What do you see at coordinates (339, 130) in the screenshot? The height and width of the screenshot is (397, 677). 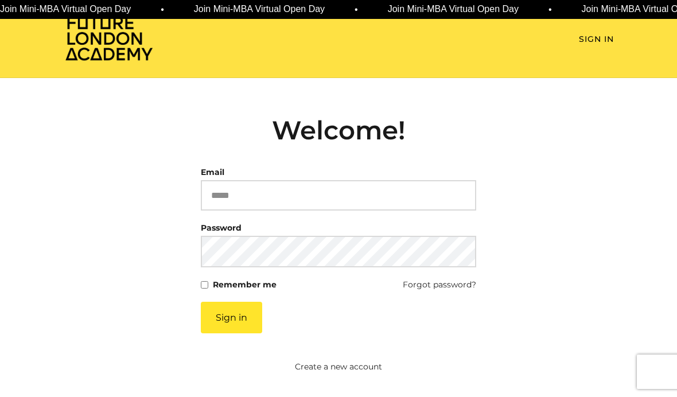 I see `h2: Welcome!` at bounding box center [339, 130].